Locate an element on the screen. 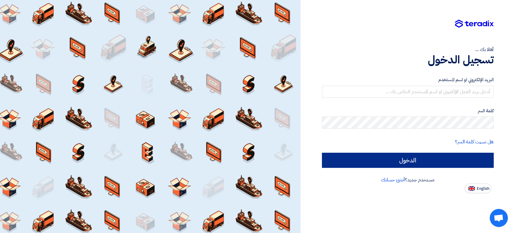  h1: تسجيل الدخول is located at coordinates (408, 60).